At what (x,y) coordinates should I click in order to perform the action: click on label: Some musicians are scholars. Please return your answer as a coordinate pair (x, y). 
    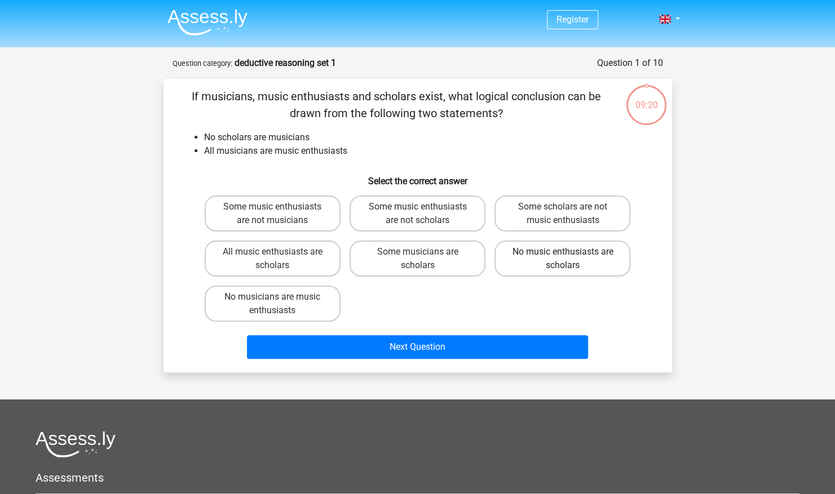
    Looking at the image, I should click on (417, 259).